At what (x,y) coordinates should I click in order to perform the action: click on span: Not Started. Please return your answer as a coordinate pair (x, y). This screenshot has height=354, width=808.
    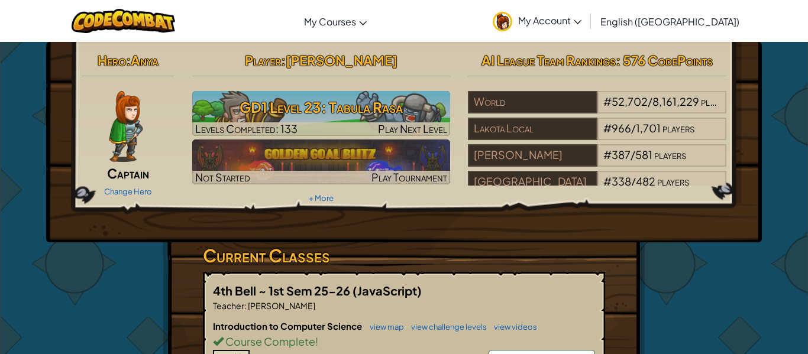
    Looking at the image, I should click on (222, 177).